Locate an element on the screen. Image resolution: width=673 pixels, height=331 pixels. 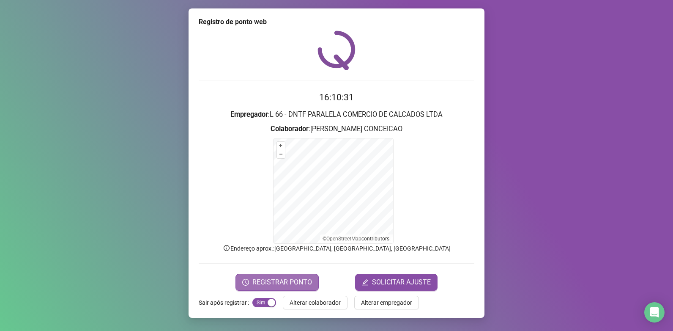
li: © contributors. is located at coordinates (356, 238).